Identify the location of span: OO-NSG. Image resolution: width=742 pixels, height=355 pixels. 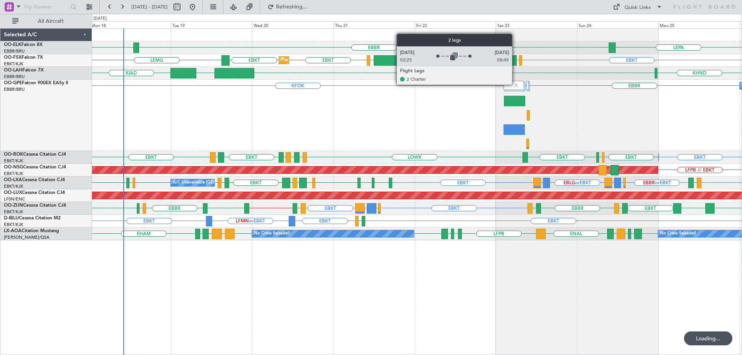
(14, 167).